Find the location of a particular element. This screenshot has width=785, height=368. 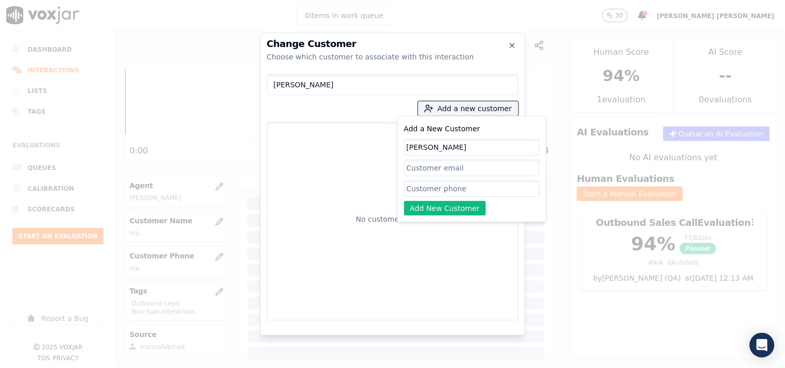

p: No customers found is located at coordinates (392, 219).